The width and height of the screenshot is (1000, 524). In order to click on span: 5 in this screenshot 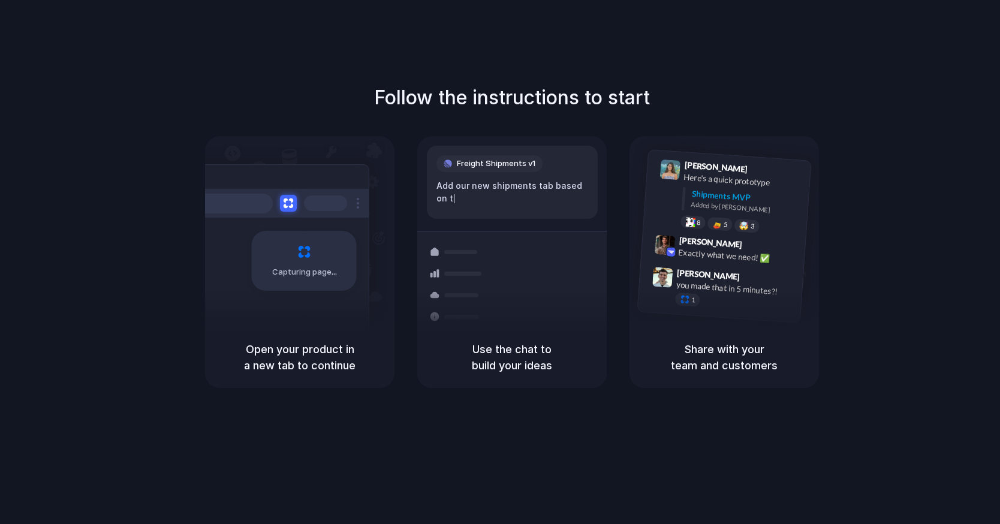, I will do `click(725, 224)`.